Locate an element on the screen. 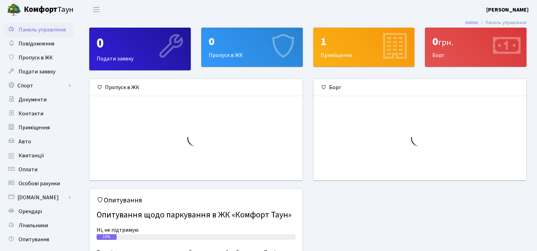 The image size is (537, 251). span: Опитування is located at coordinates (34, 240).